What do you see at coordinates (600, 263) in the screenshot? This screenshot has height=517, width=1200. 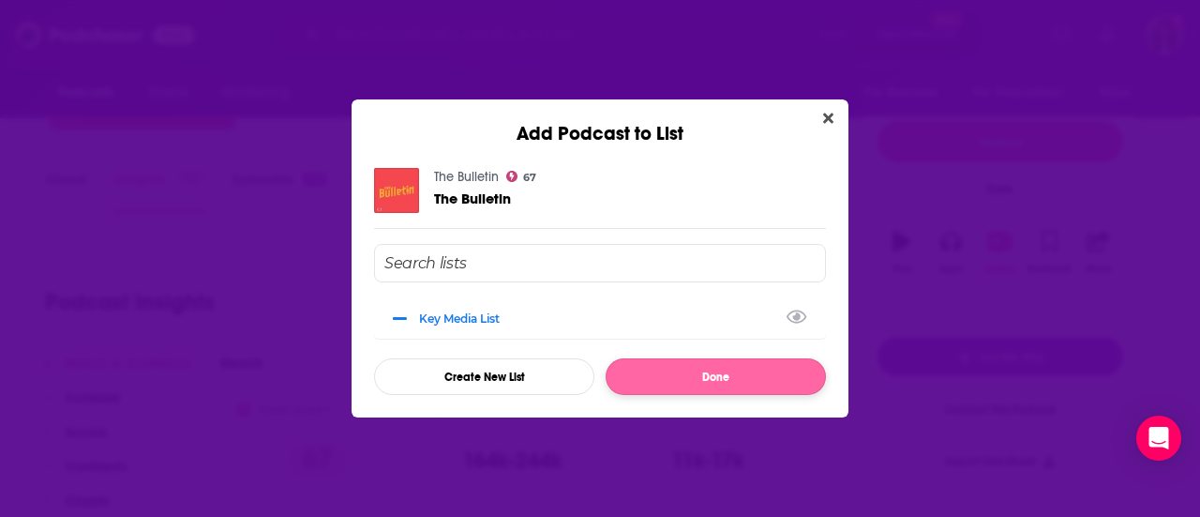 I see `input: Search lists` at bounding box center [600, 263].